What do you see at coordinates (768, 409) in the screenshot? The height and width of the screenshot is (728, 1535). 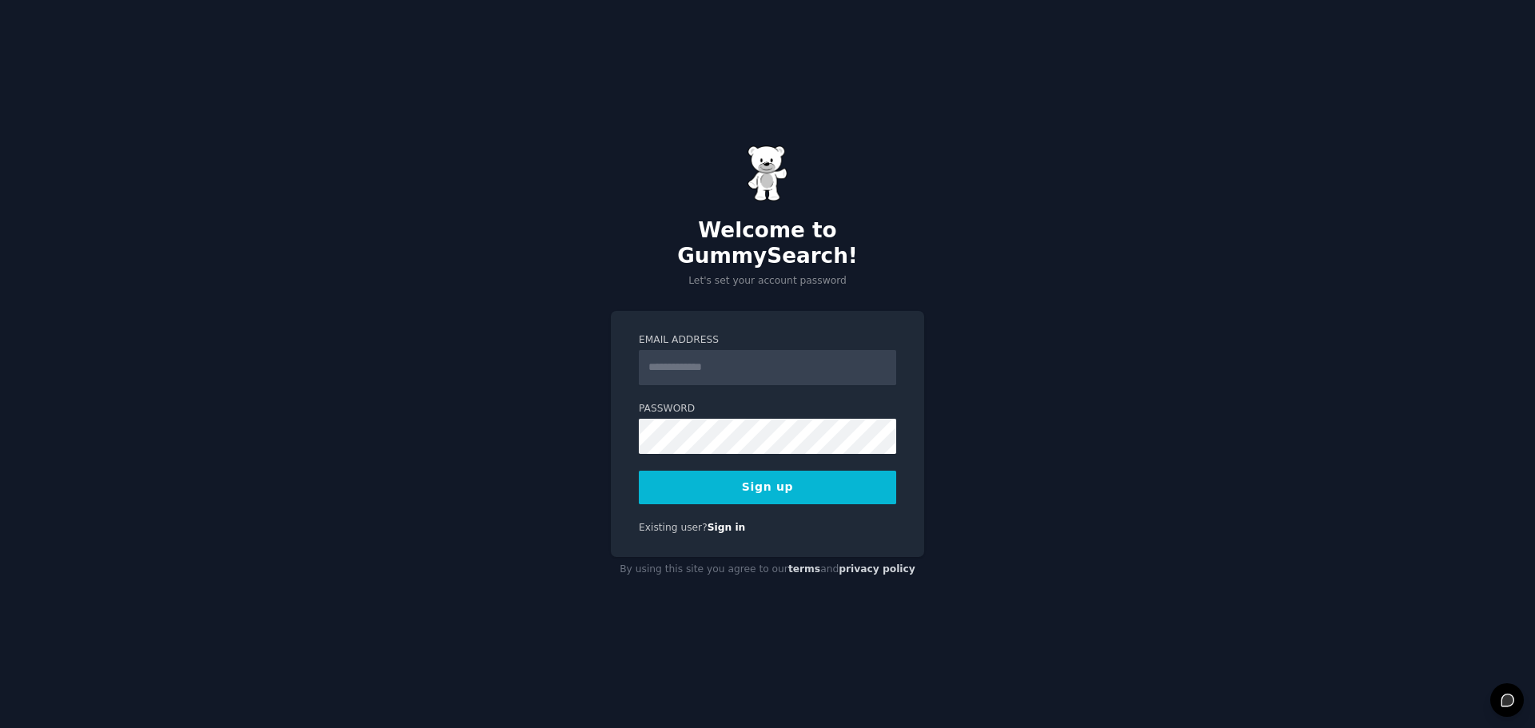 I see `label: Password` at bounding box center [768, 409].